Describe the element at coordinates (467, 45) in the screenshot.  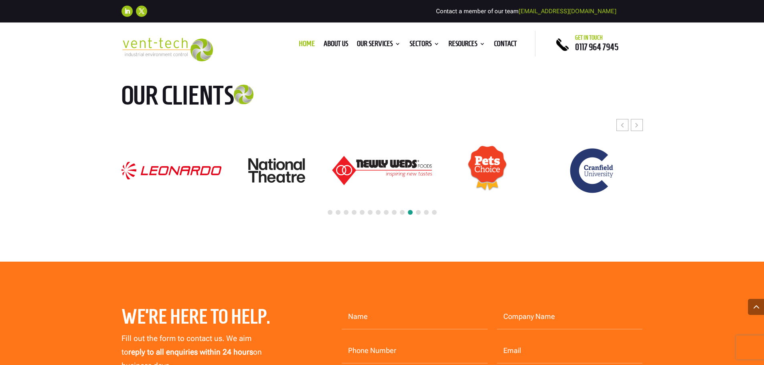
I see `a: Resources` at that location.